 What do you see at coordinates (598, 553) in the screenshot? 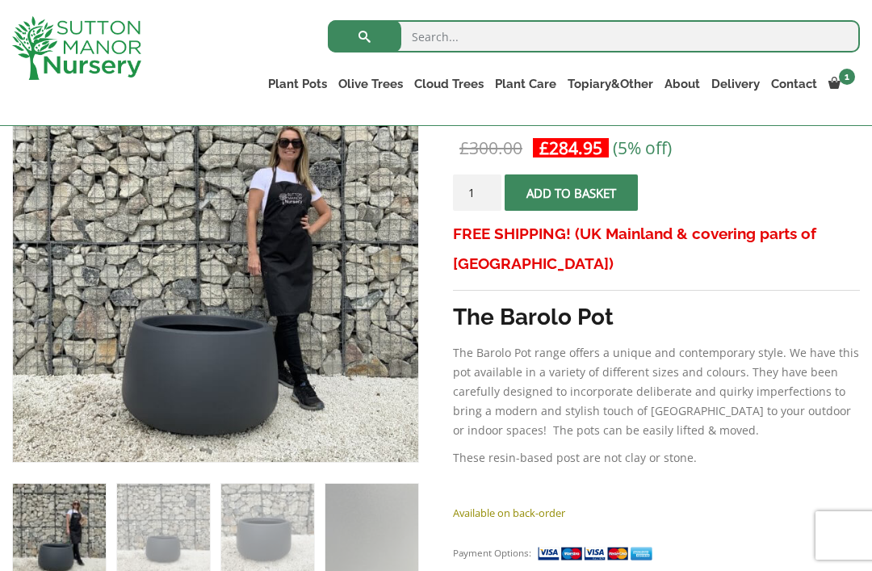
I see `img: payment supported` at bounding box center [598, 553].